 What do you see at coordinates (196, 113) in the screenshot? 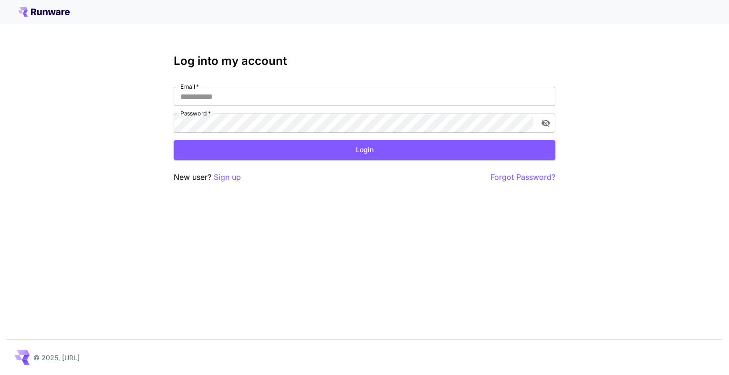
I see `label: Password` at bounding box center [196, 113].